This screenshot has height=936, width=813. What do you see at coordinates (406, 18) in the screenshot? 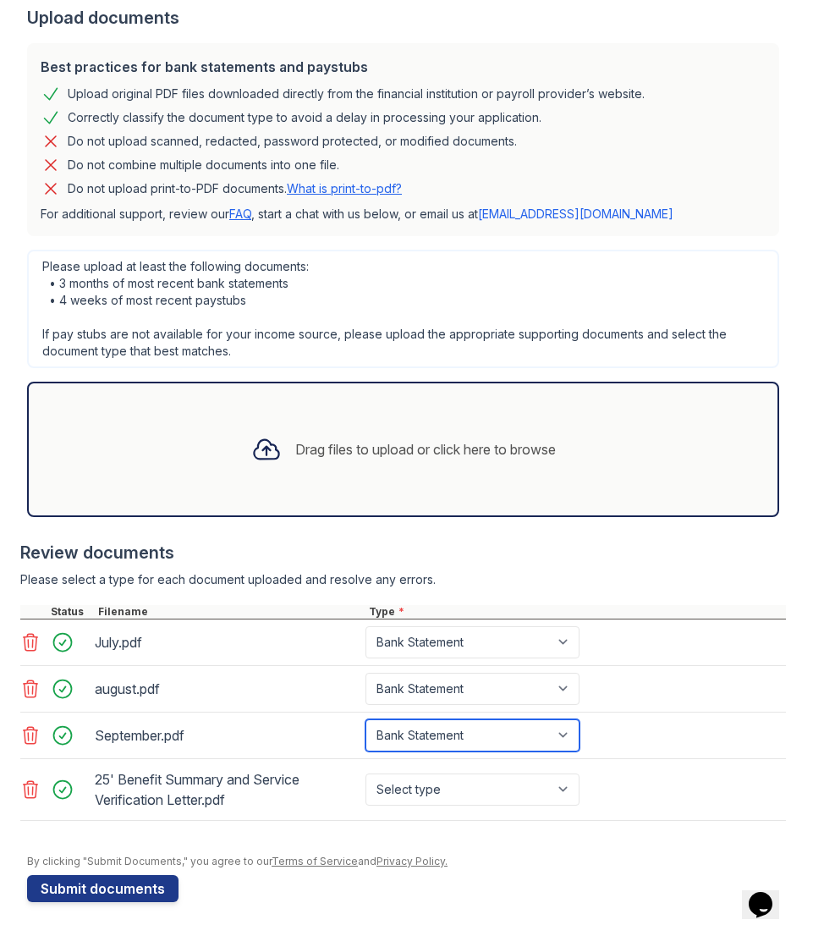
I see `div: Upload documents` at bounding box center [406, 18].